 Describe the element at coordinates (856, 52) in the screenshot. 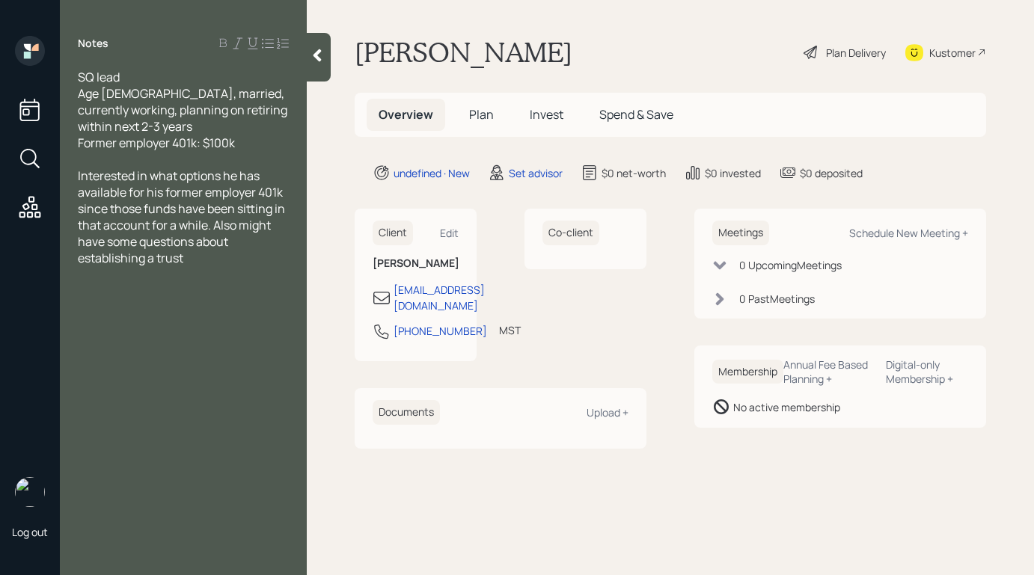

I see `div: Plan Delivery` at that location.